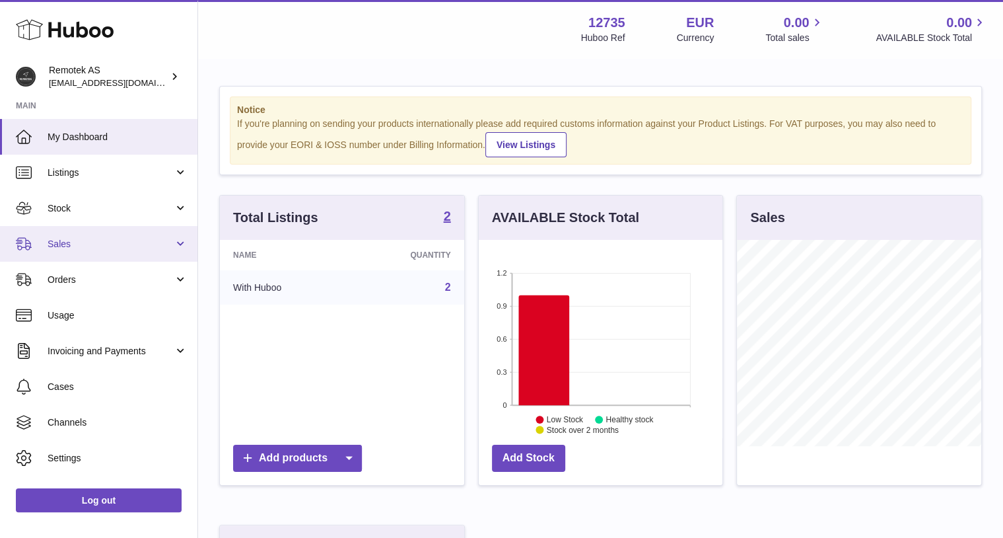 This screenshot has width=1003, height=538. Describe the element at coordinates (505, 405) in the screenshot. I see `text: 0` at that location.